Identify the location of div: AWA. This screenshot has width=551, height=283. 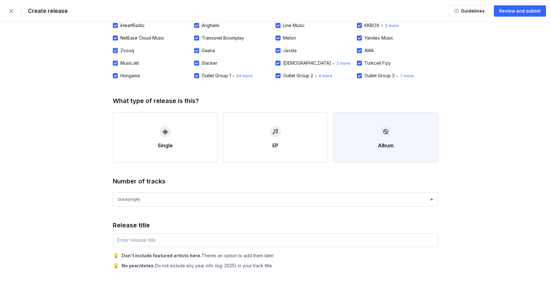
(369, 51).